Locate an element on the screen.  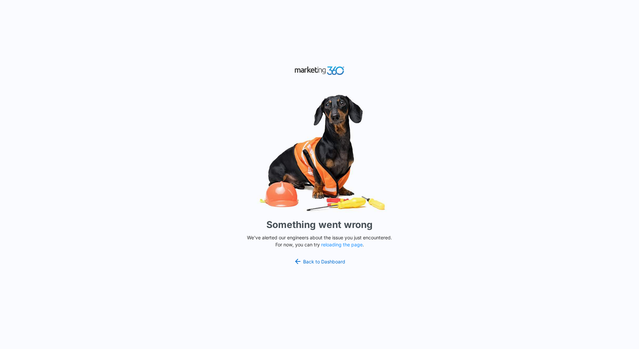
button: reloading the page is located at coordinates (342, 245).